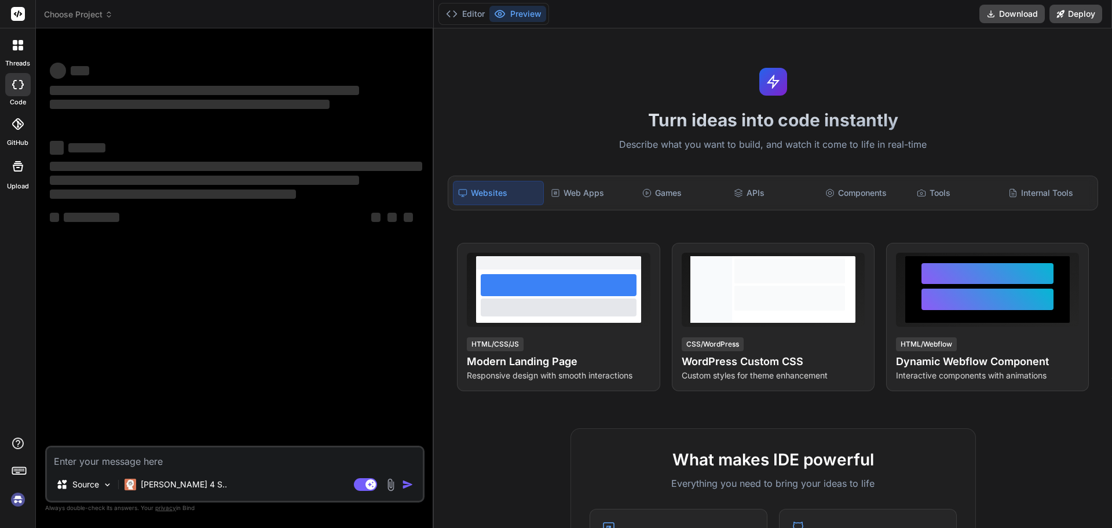 The height and width of the screenshot is (528, 1112). What do you see at coordinates (1048, 193) in the screenshot?
I see `div: Internal Tools` at bounding box center [1048, 193].